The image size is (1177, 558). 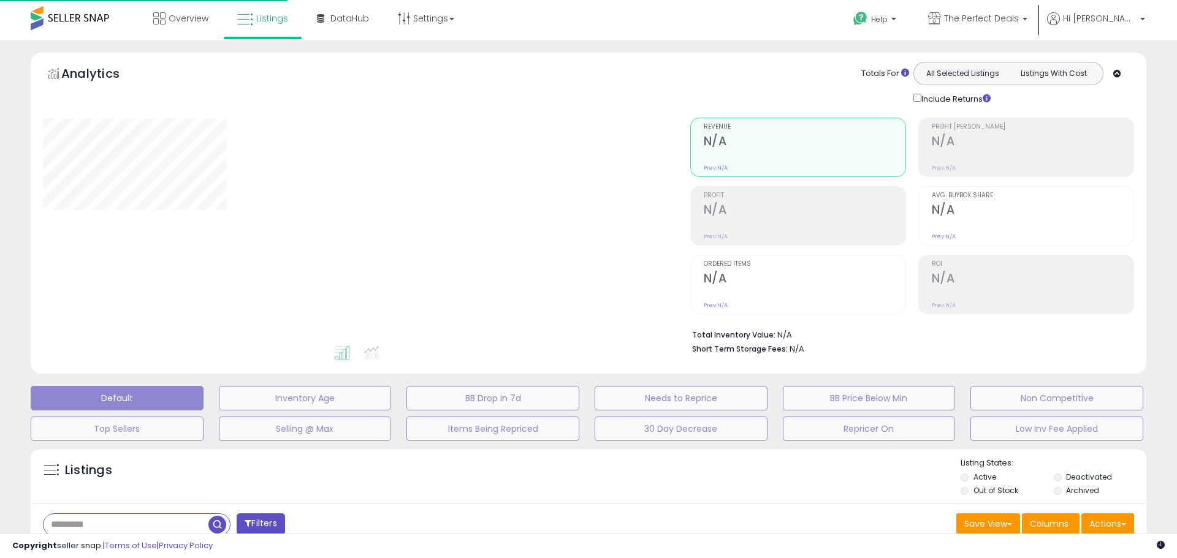 What do you see at coordinates (493, 429) in the screenshot?
I see `button: Items Being Repriced` at bounding box center [493, 429].